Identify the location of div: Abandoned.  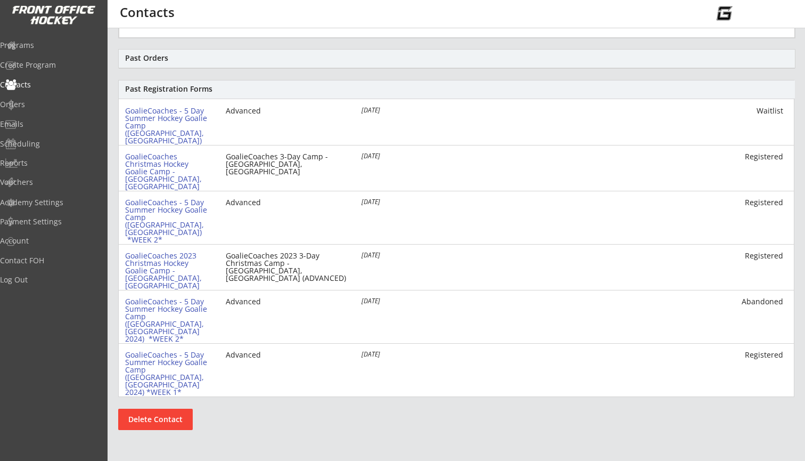
(743, 301).